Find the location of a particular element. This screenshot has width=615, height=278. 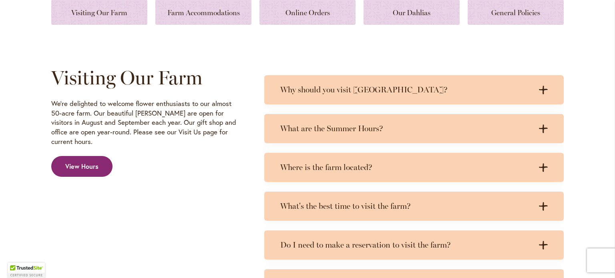

summary: Where is the farm located? is located at coordinates (414, 167).